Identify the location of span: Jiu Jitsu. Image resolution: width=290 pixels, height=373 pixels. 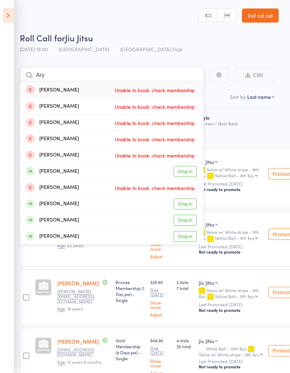
(79, 37).